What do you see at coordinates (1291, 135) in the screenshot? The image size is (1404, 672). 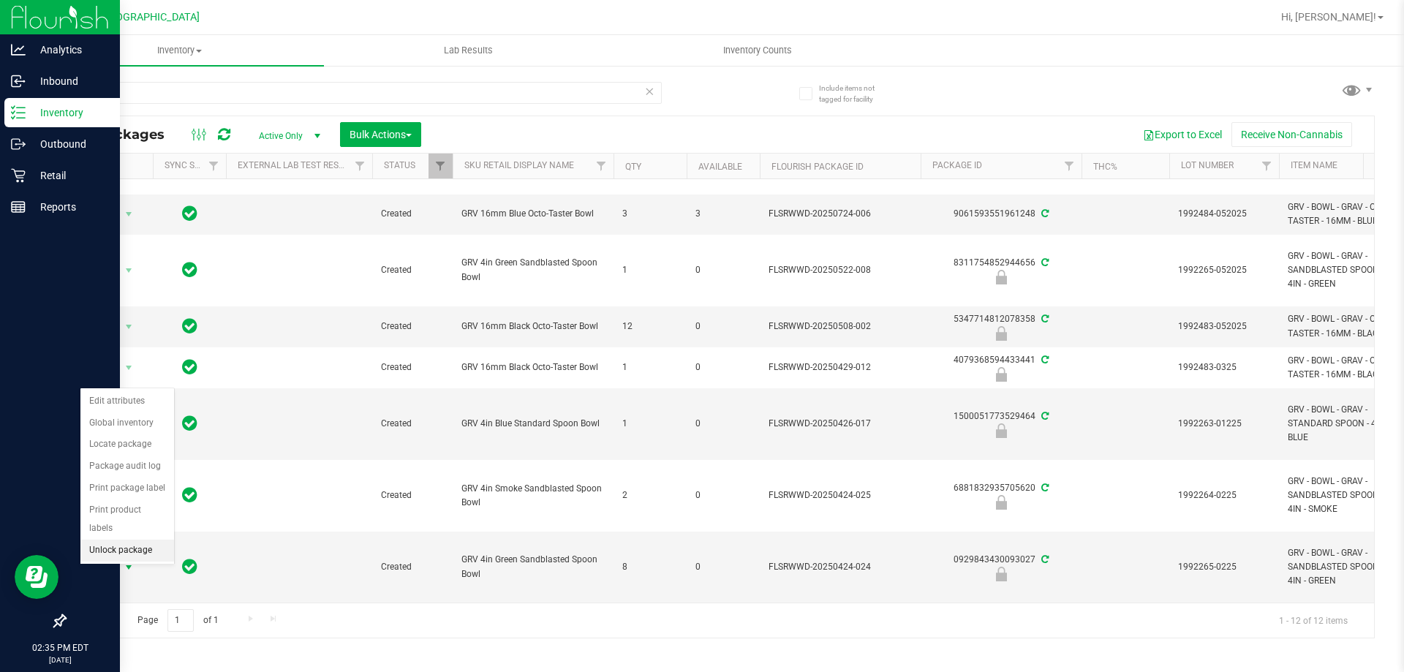 I see `button: Receive Non-Cannabis` at bounding box center [1291, 135].